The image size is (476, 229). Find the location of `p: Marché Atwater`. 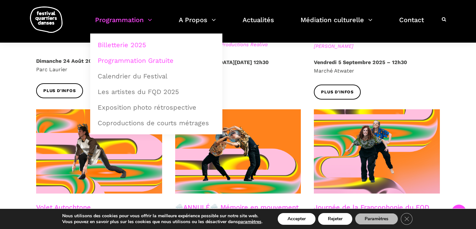

p: Marché Atwater is located at coordinates (377, 66).